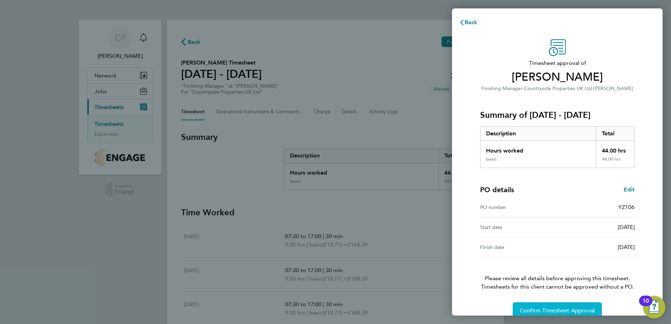  I want to click on span: Countryside Properties UK Ltd, so click(558, 88).